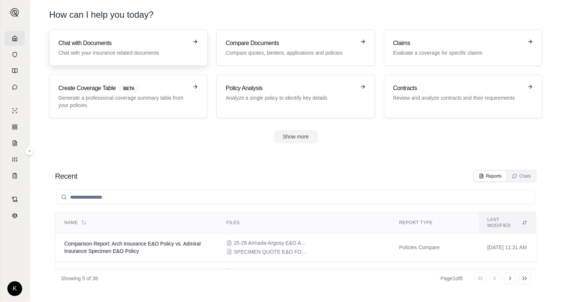 The image size is (562, 302). Describe the element at coordinates (79, 278) in the screenshot. I see `p: Showing 5 of 38` at that location.